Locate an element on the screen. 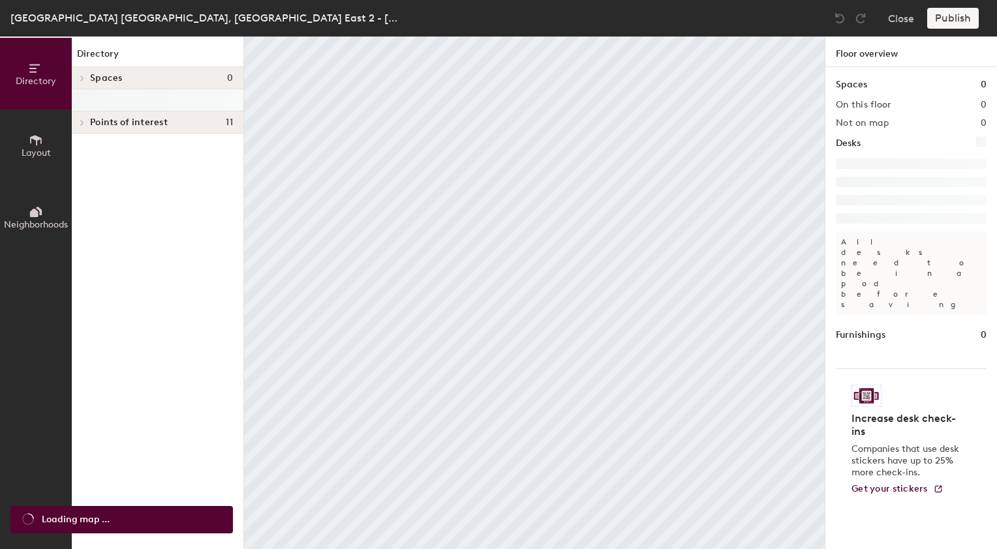  span: 11 is located at coordinates (229, 123).